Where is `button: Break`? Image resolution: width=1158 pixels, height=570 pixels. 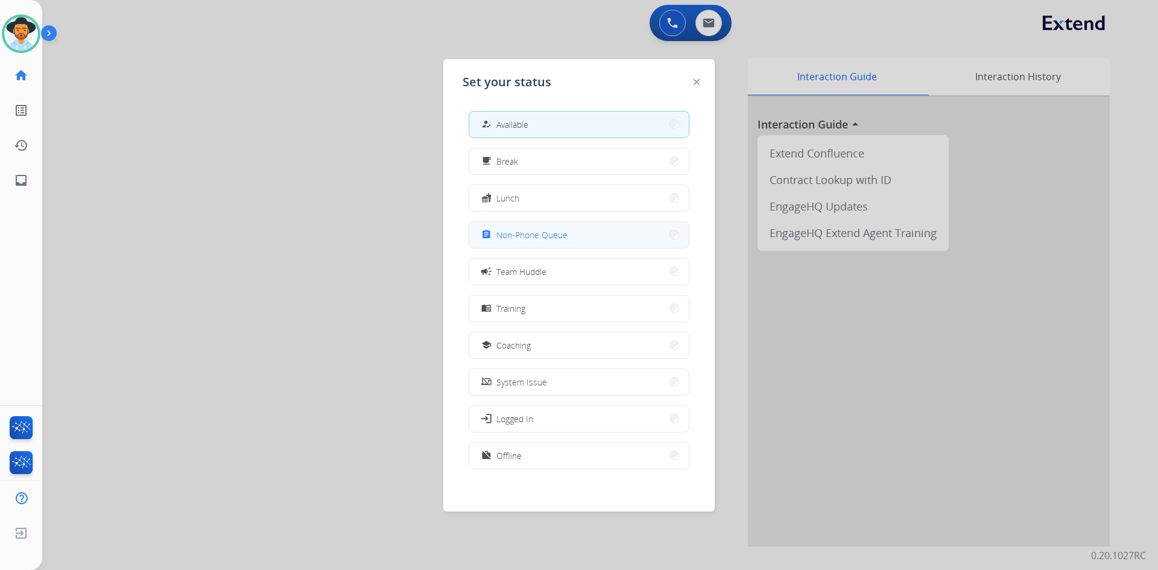 button: Break is located at coordinates (579, 161).